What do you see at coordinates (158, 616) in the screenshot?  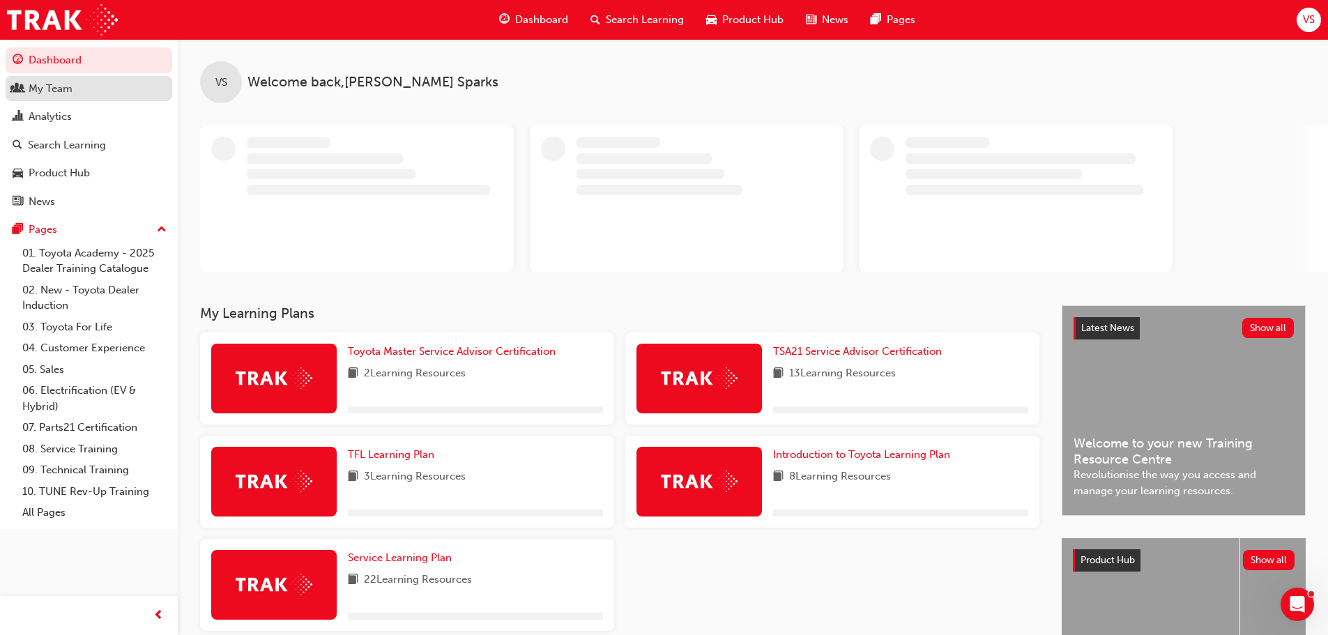 I see `span: prev-icon` at bounding box center [158, 616].